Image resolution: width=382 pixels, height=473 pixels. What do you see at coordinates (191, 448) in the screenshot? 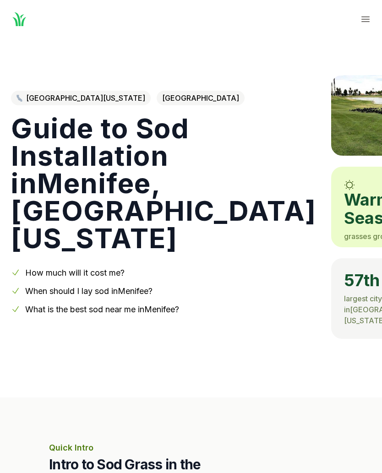
I see `p: Quick Intro` at bounding box center [191, 448].